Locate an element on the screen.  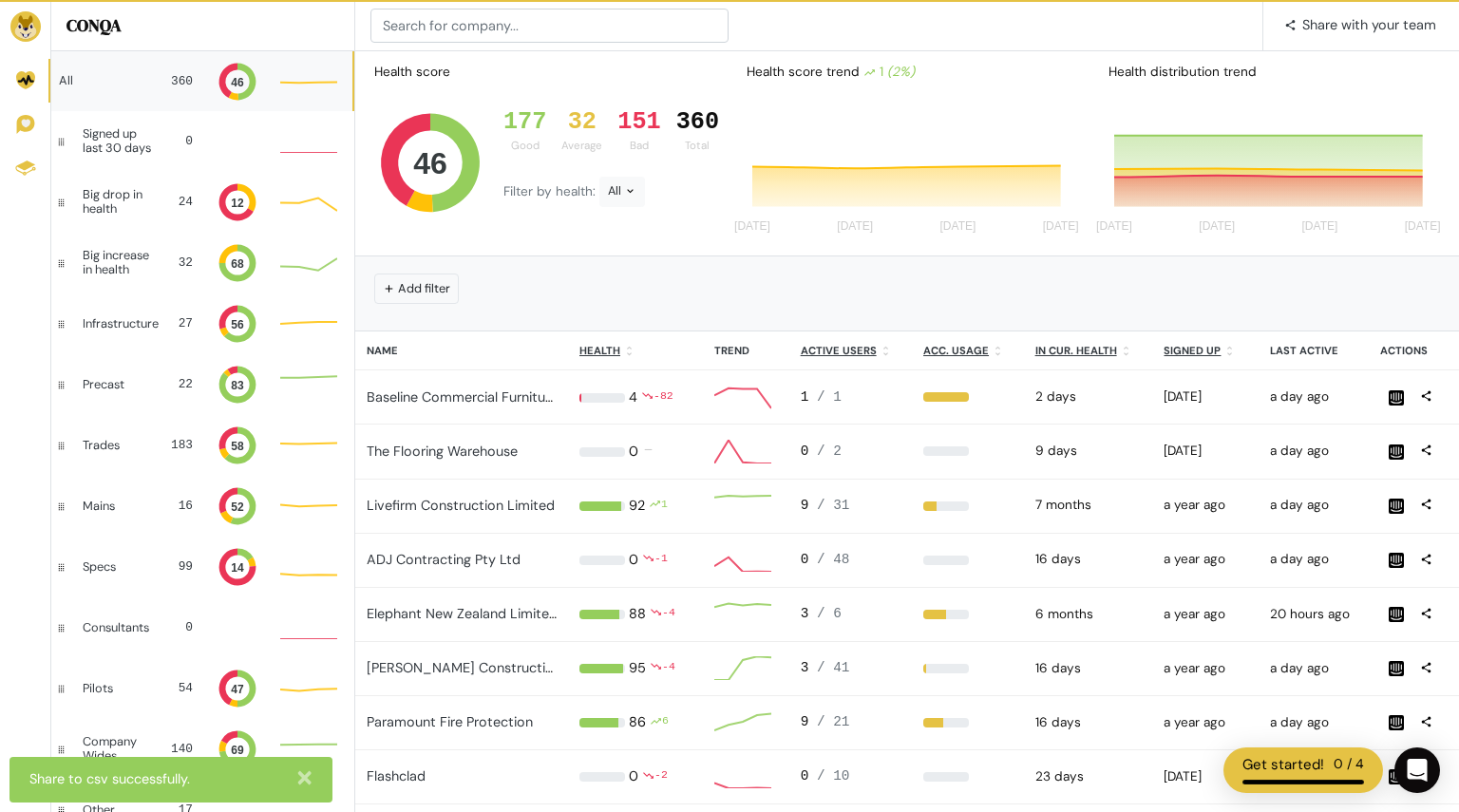
a: Signed up last 30 days 0 is located at coordinates (202, 141).